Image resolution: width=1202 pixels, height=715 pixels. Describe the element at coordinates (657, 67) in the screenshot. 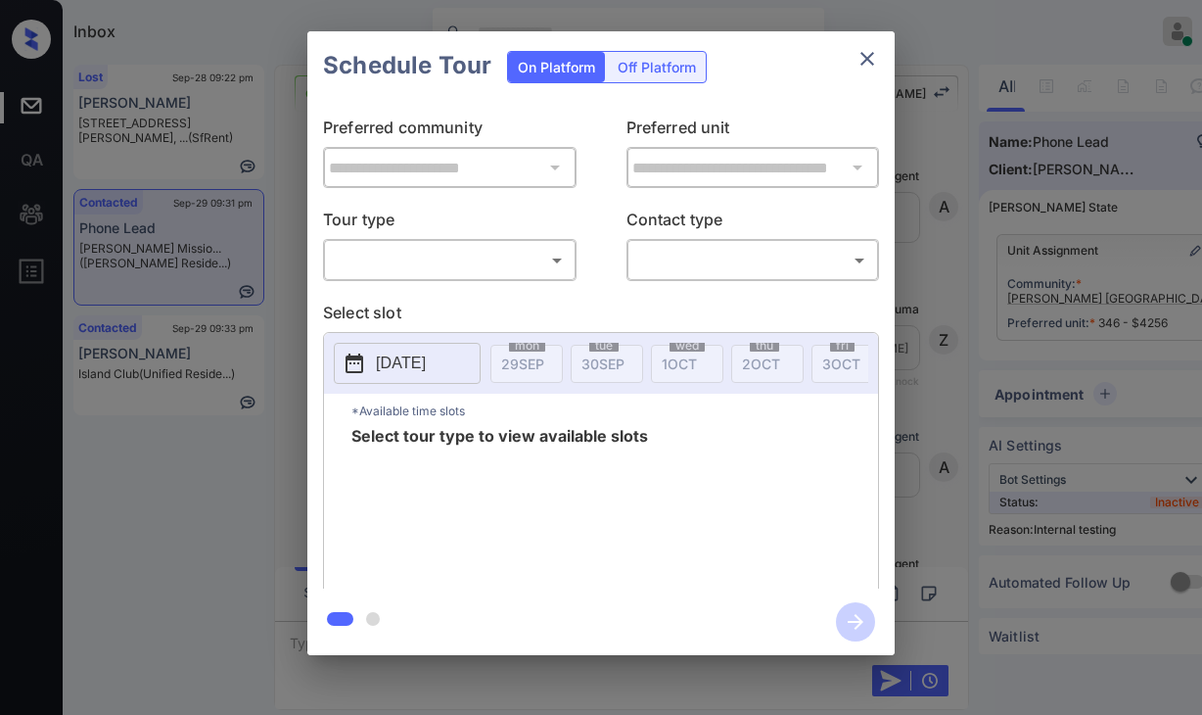

I see `div: Off Platform` at that location.